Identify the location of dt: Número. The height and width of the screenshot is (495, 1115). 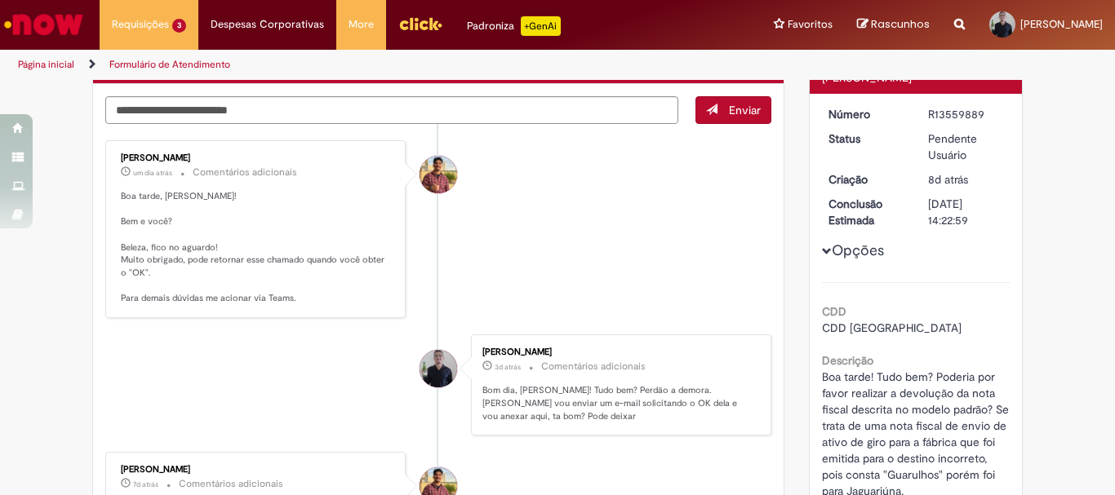
(866, 114).